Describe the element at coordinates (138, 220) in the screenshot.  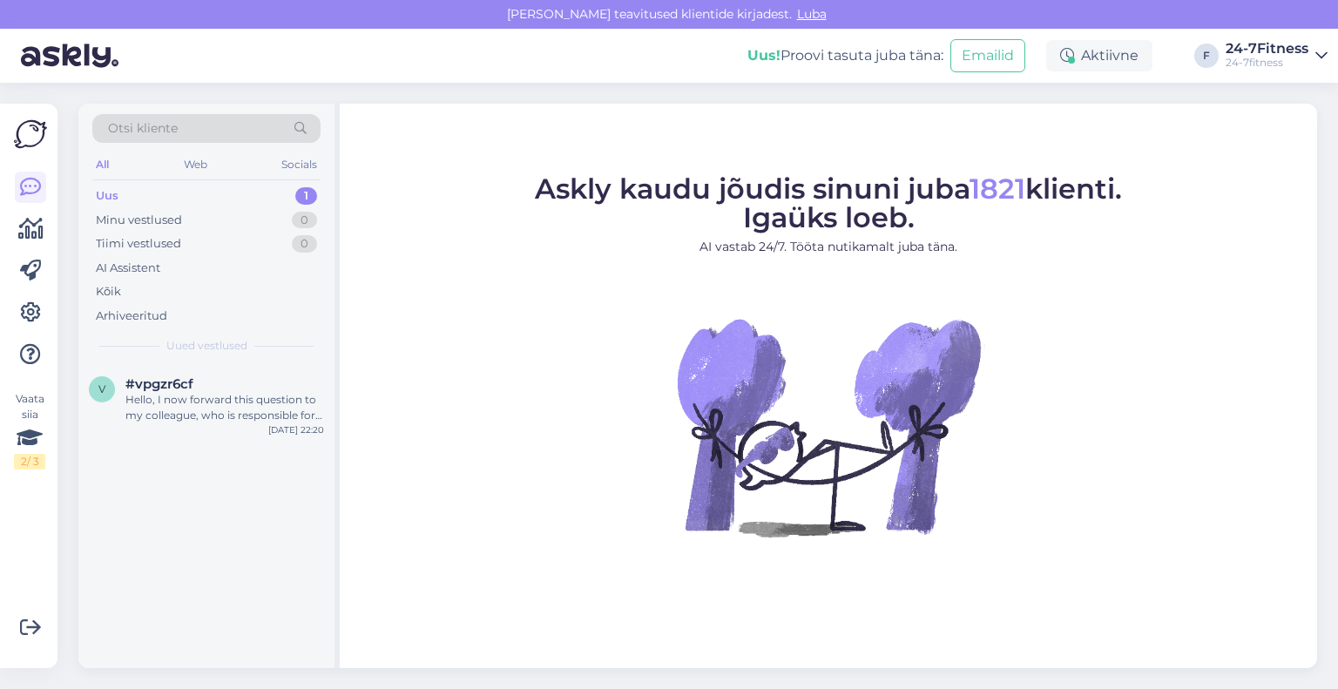
I see `div: Minu vestlused` at that location.